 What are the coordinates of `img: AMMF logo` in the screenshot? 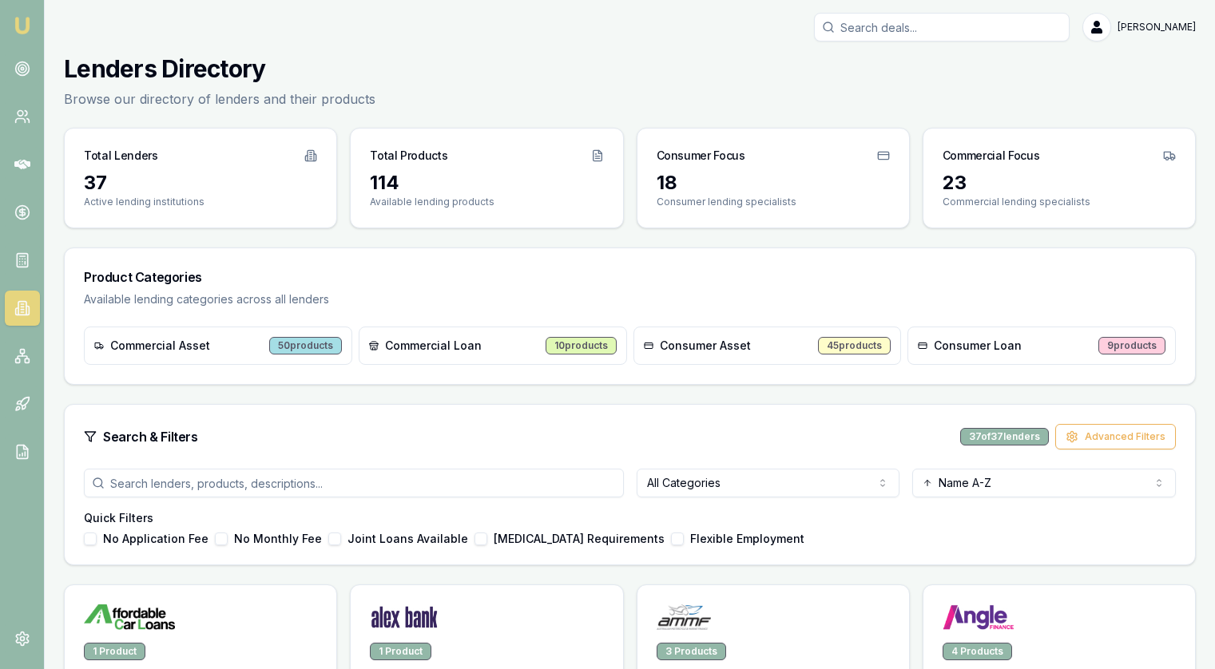 It's located at (684, 617).